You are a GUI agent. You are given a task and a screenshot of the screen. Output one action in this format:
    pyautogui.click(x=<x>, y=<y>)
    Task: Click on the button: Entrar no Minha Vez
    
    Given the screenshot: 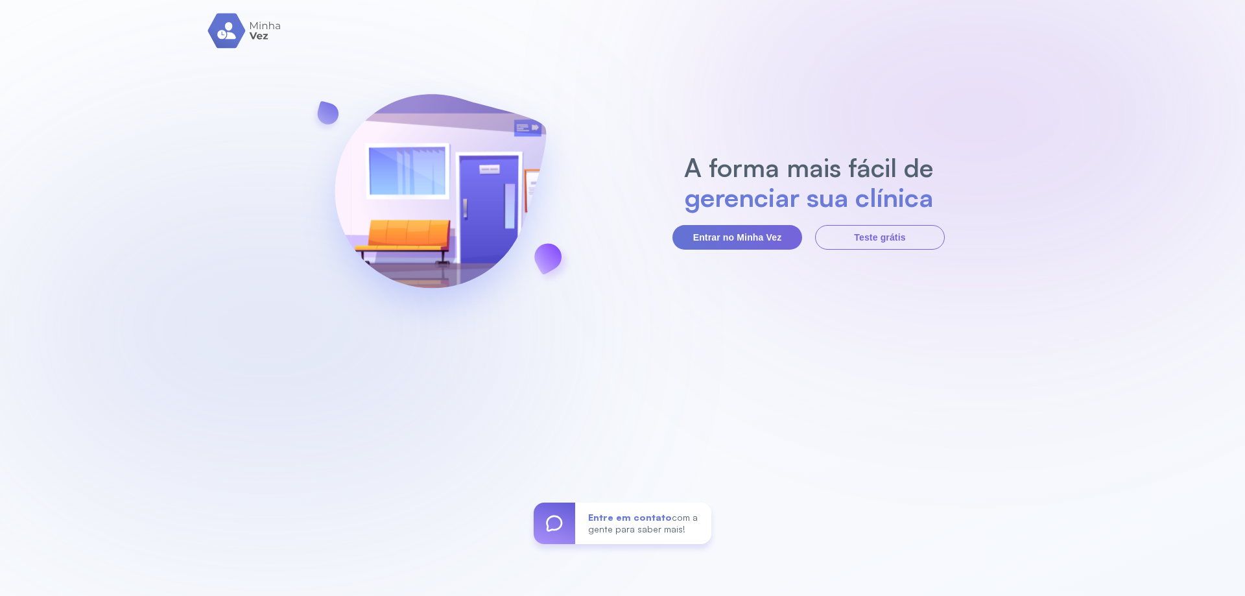 What is the action you would take?
    pyautogui.click(x=737, y=237)
    